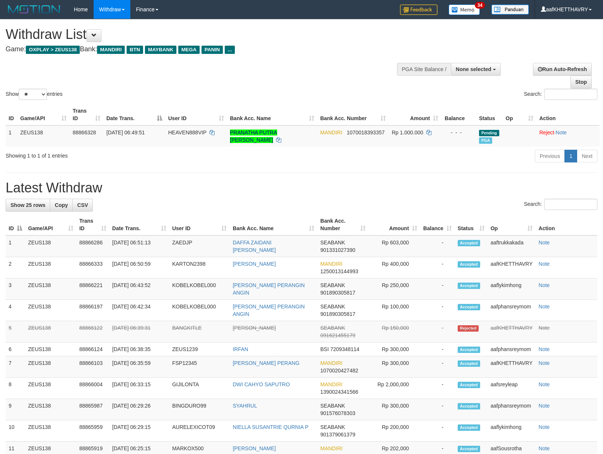 Image resolution: width=603 pixels, height=454 pixels. I want to click on a: Stop, so click(581, 82).